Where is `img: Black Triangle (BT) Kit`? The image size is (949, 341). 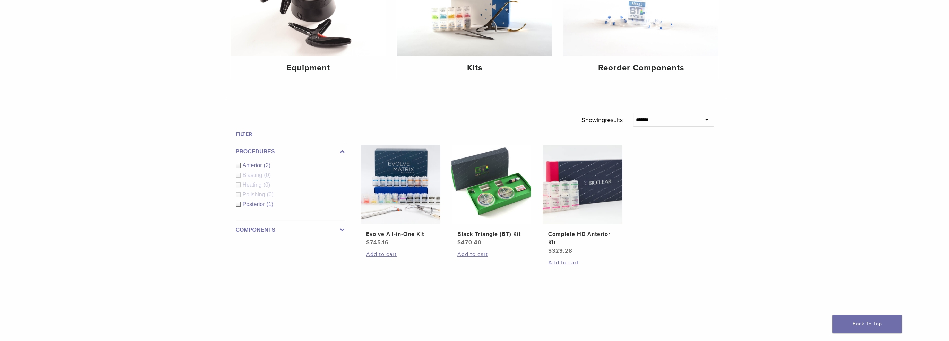 img: Black Triangle (BT) Kit is located at coordinates (491, 184).